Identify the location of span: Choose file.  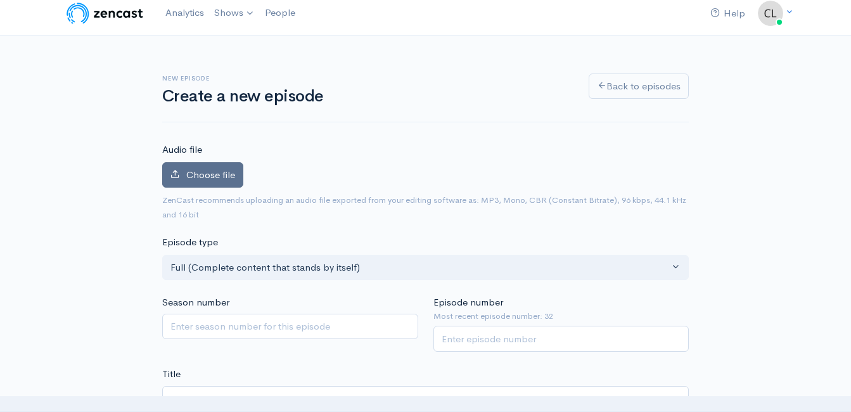
(210, 174).